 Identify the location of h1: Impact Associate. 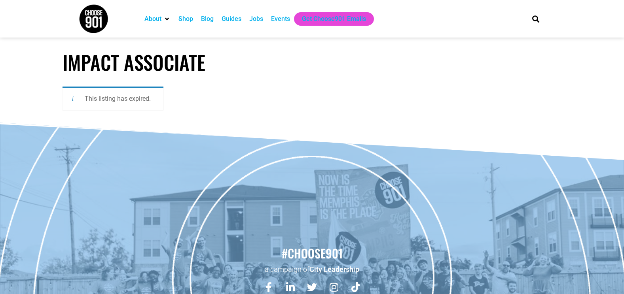
(312, 62).